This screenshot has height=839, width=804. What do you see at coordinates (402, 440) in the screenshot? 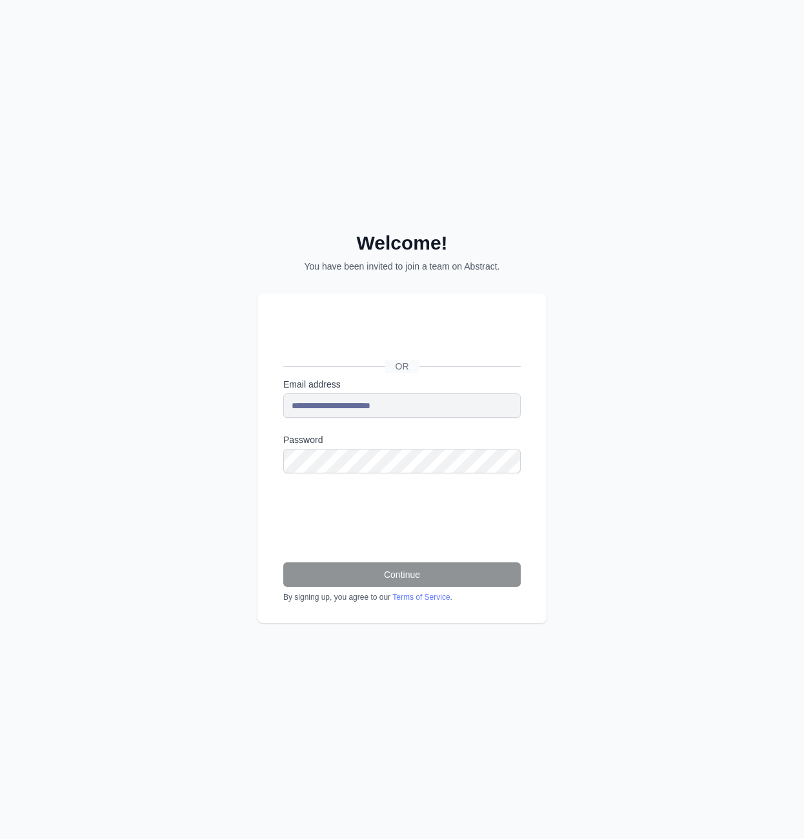
I see `label: Password` at bounding box center [402, 440].